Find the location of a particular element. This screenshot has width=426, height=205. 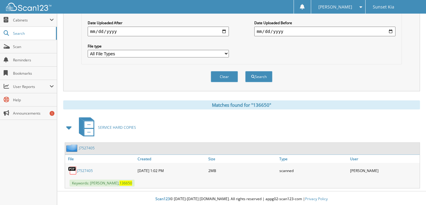

div: scanned is located at coordinates (313, 170).